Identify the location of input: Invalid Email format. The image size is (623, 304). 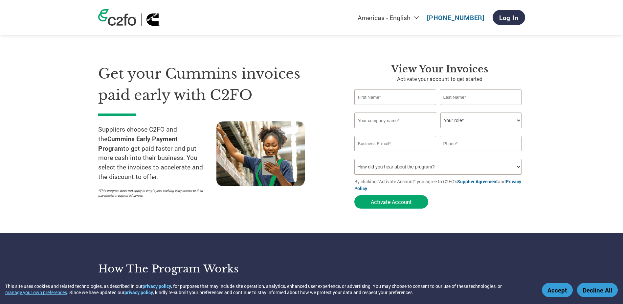
(396, 143).